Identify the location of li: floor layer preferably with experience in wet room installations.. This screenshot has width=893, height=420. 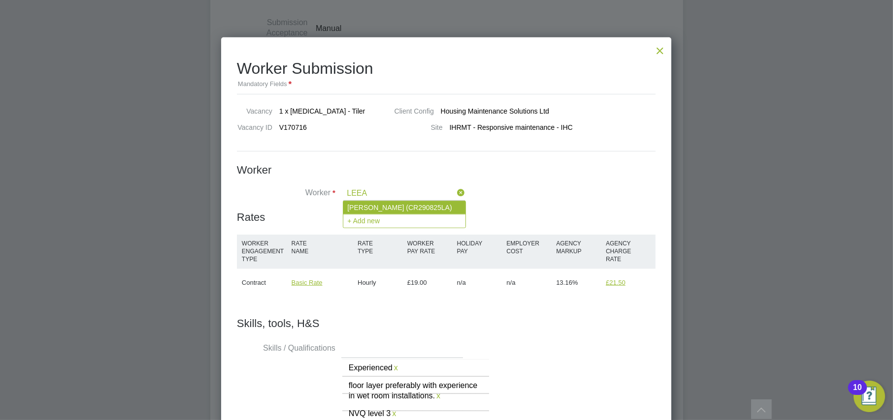
(416, 391).